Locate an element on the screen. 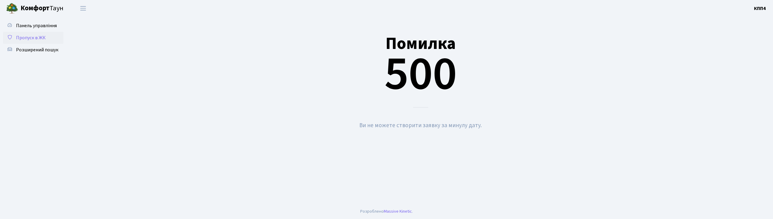 The image size is (773, 219). div: Розроблено . is located at coordinates (387, 212).